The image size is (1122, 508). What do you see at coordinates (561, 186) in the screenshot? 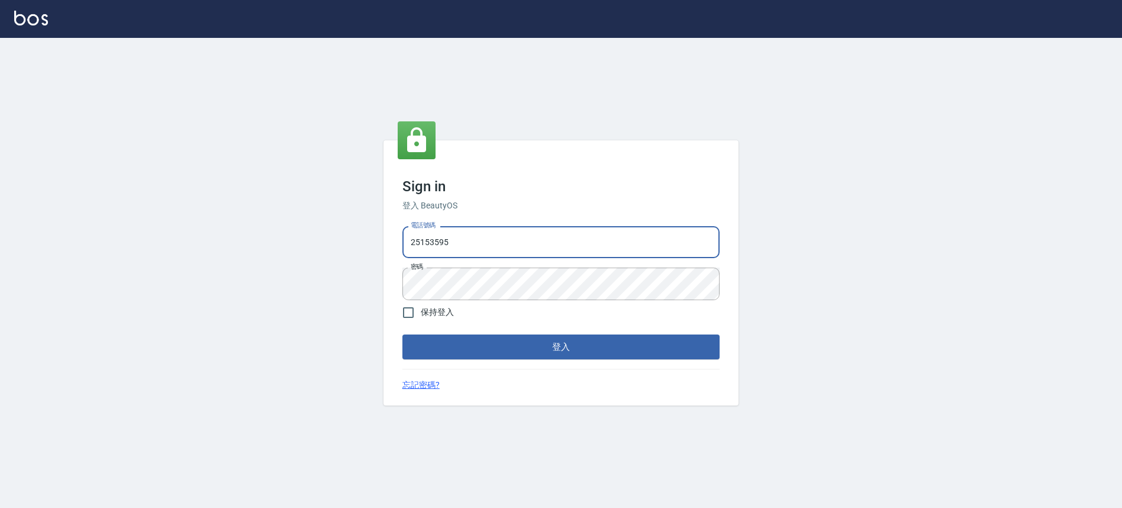
I see `h3: Sign in` at bounding box center [561, 186].